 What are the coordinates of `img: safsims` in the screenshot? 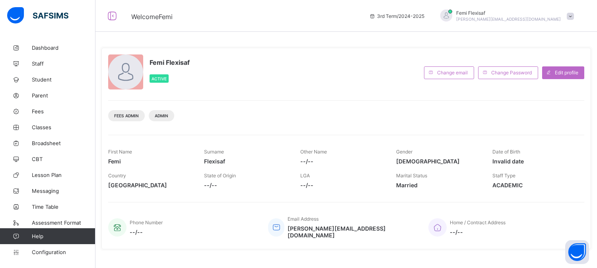 It's located at (38, 16).